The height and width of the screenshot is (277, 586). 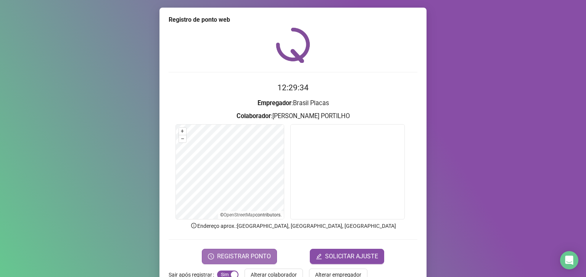 I want to click on span: info-circle, so click(x=194, y=226).